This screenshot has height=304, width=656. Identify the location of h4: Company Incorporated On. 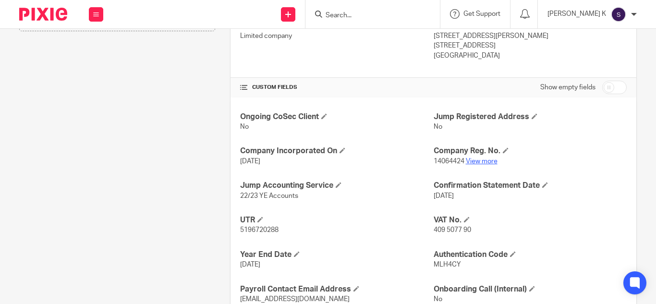
(337, 151).